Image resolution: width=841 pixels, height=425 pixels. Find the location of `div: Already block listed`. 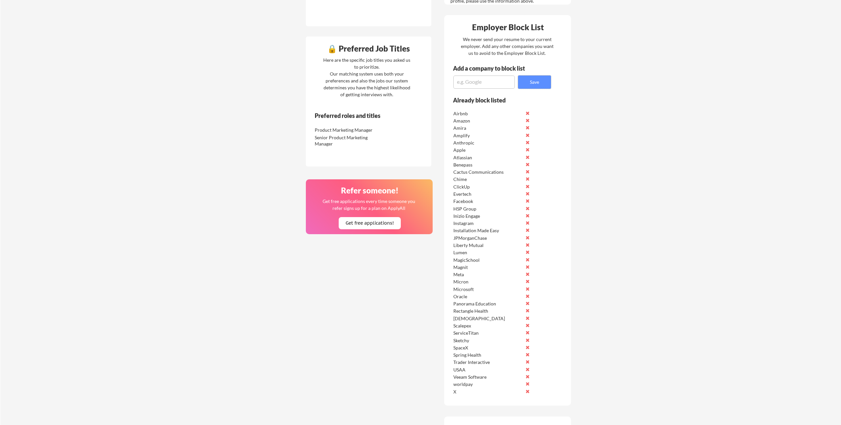

div: Already block listed is located at coordinates (497, 100).